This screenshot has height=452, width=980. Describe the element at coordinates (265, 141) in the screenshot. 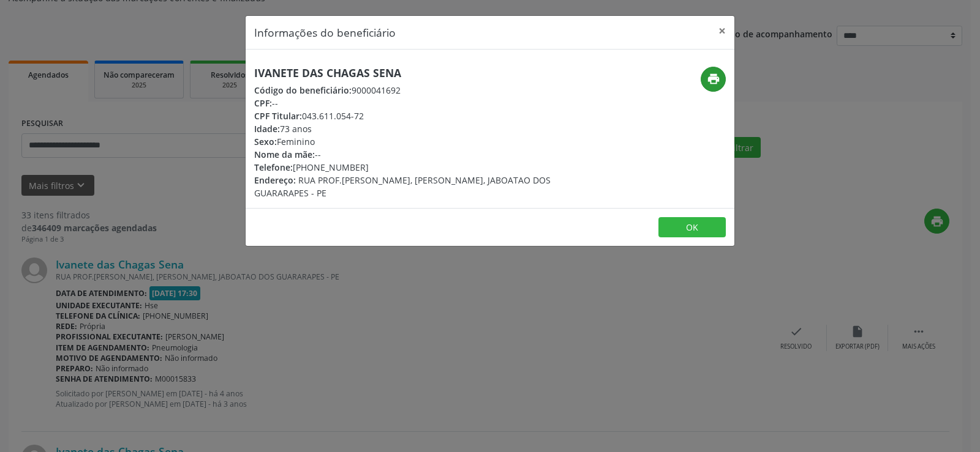

I see `span: Sexo:` at that location.